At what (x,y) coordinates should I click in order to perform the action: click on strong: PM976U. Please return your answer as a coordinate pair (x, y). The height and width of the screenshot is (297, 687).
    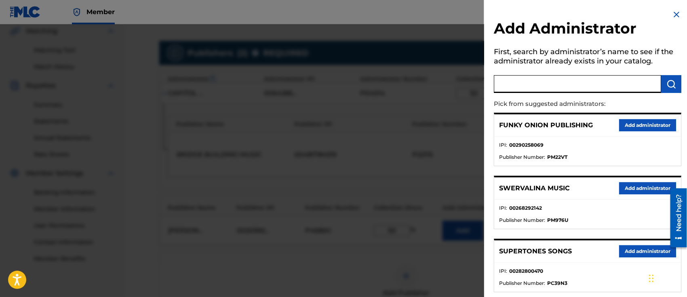
    Looking at the image, I should click on (558, 220).